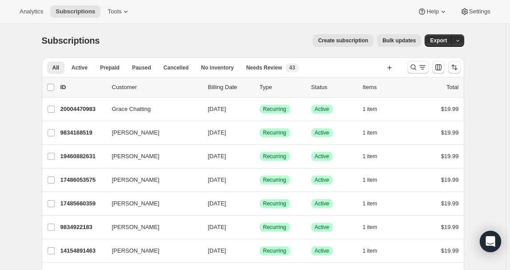  Describe the element at coordinates (343, 40) in the screenshot. I see `span: Create subscription` at that location.